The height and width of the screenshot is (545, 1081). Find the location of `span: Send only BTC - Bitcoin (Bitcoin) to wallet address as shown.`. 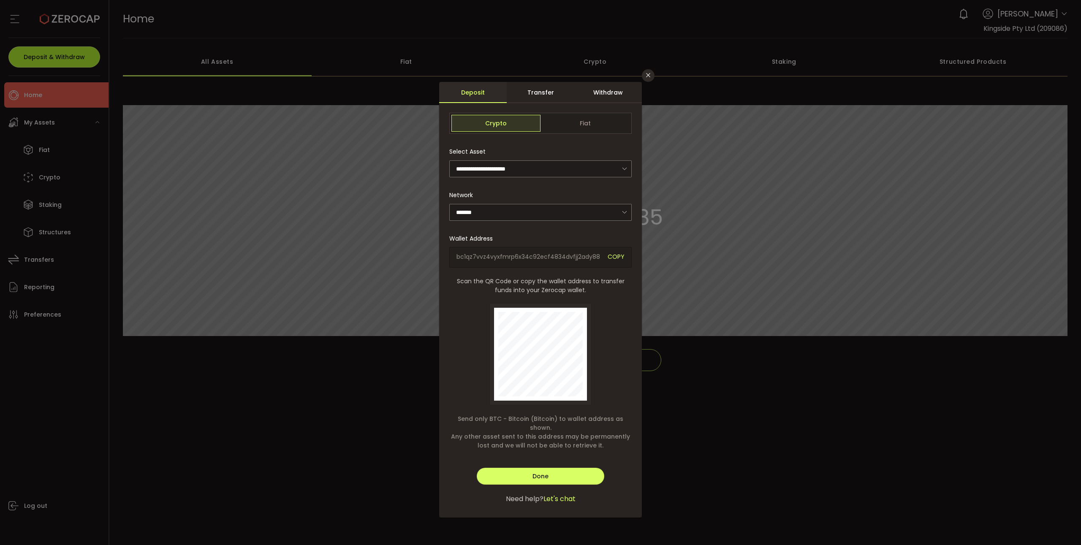

span: Send only BTC - Bitcoin (Bitcoin) to wallet address as shown. is located at coordinates (541, 424).